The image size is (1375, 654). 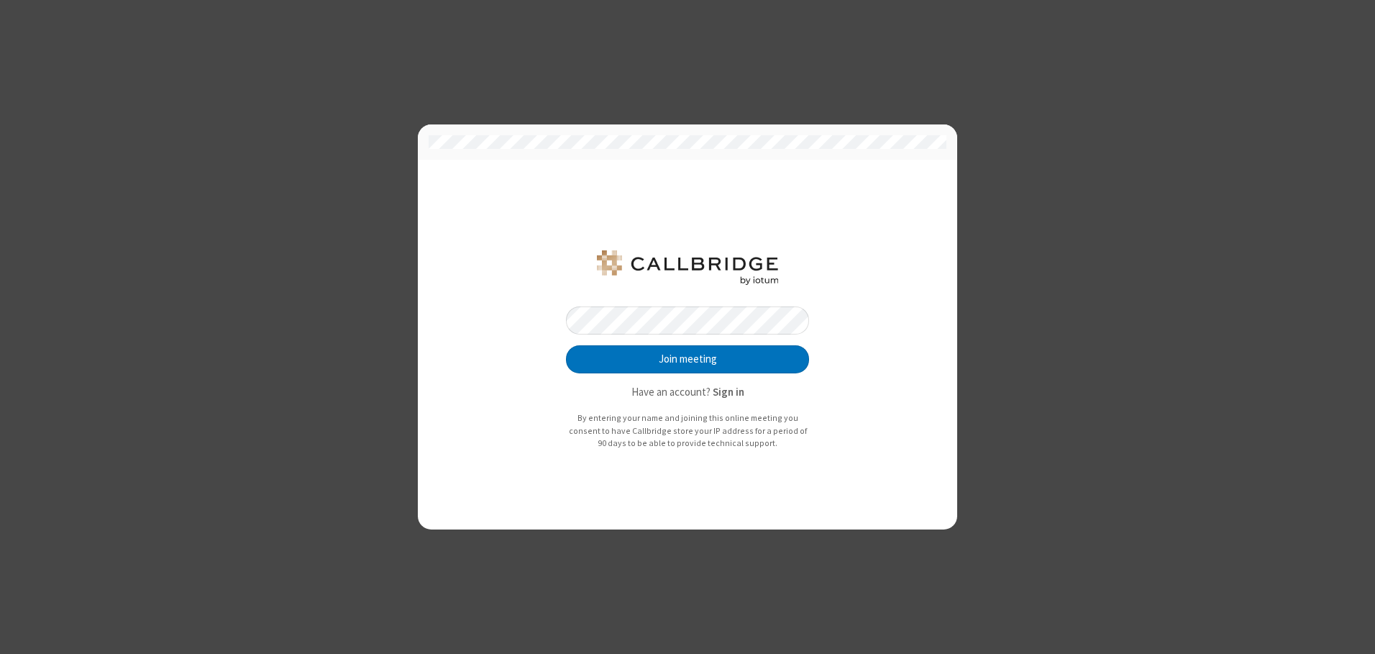 I want to click on img: QA Selenium DO NOT DELETE OR CHANGE, so click(x=688, y=268).